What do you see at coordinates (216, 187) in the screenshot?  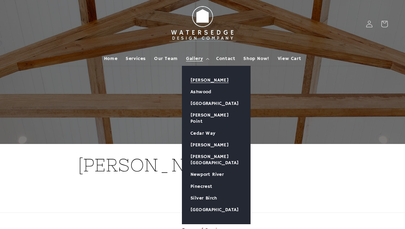 I see `a: Pinecrest` at bounding box center [216, 187].